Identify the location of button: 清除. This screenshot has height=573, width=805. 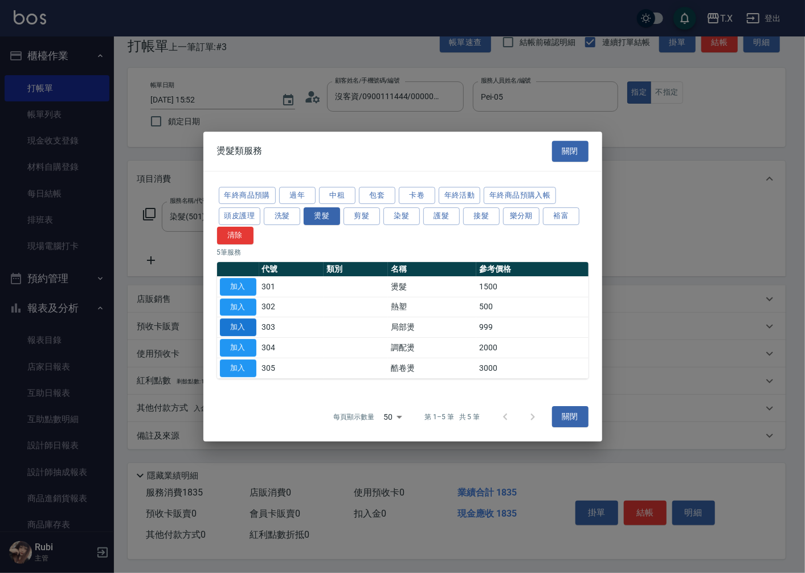
(235, 235).